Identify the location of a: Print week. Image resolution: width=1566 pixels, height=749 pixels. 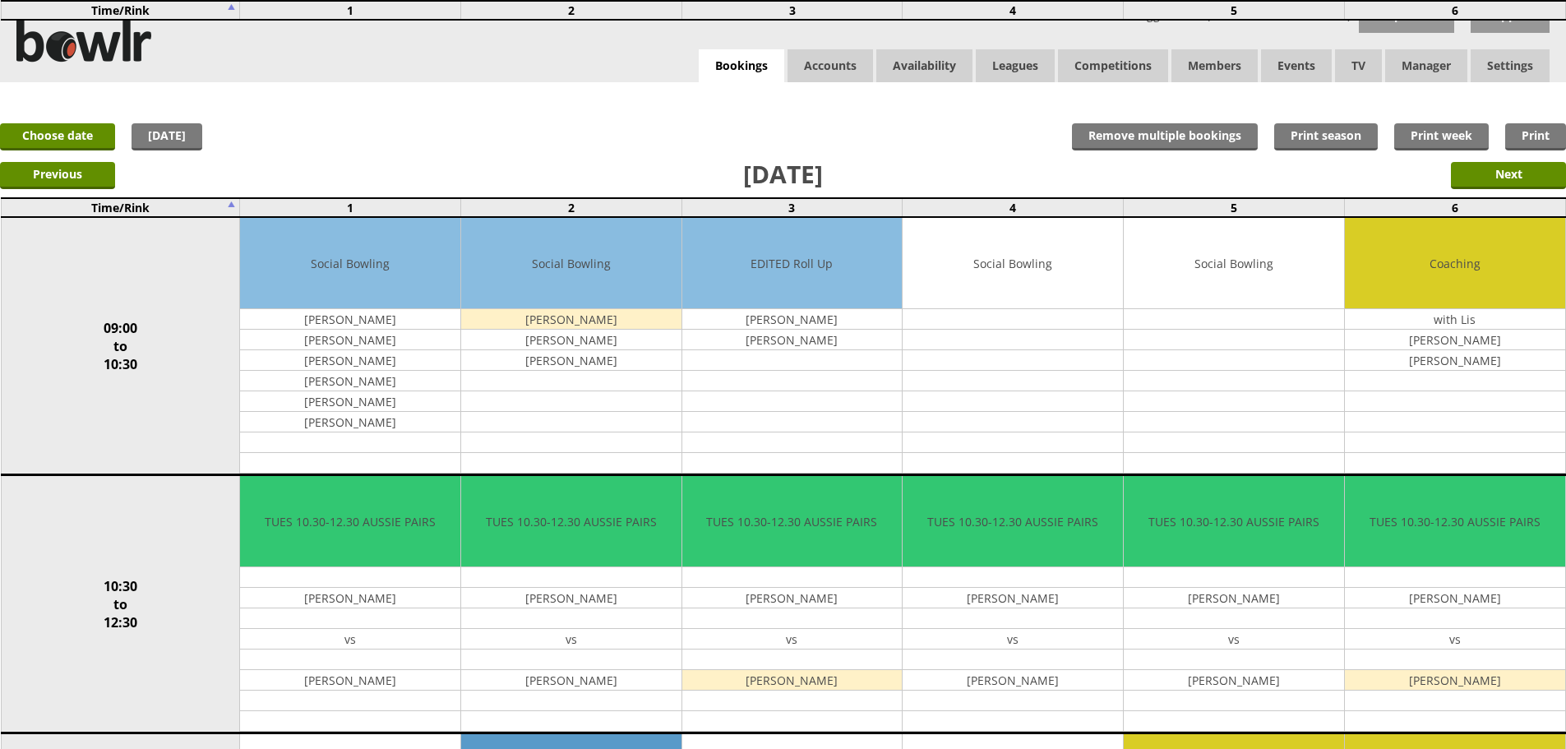
(1441, 136).